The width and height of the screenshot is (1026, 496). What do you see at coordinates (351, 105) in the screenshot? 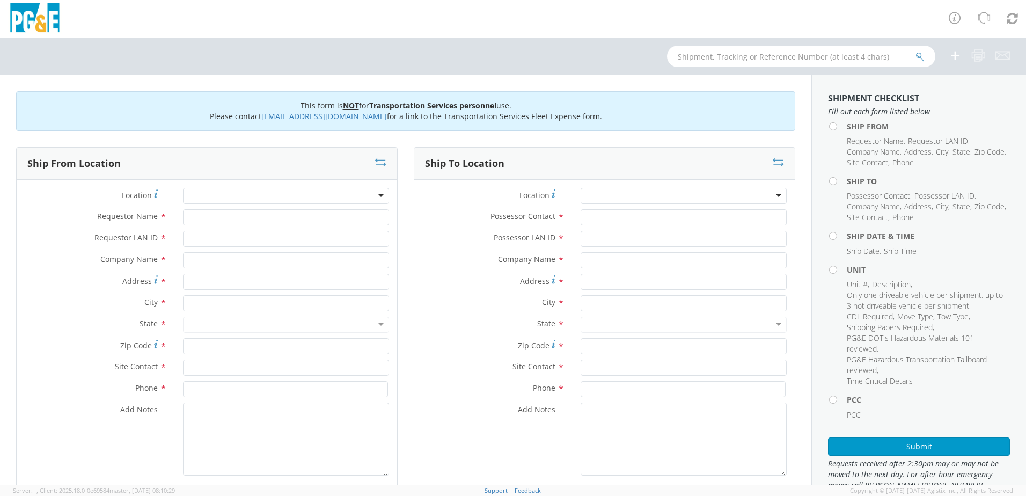
I see `u: NOT` at bounding box center [351, 105].